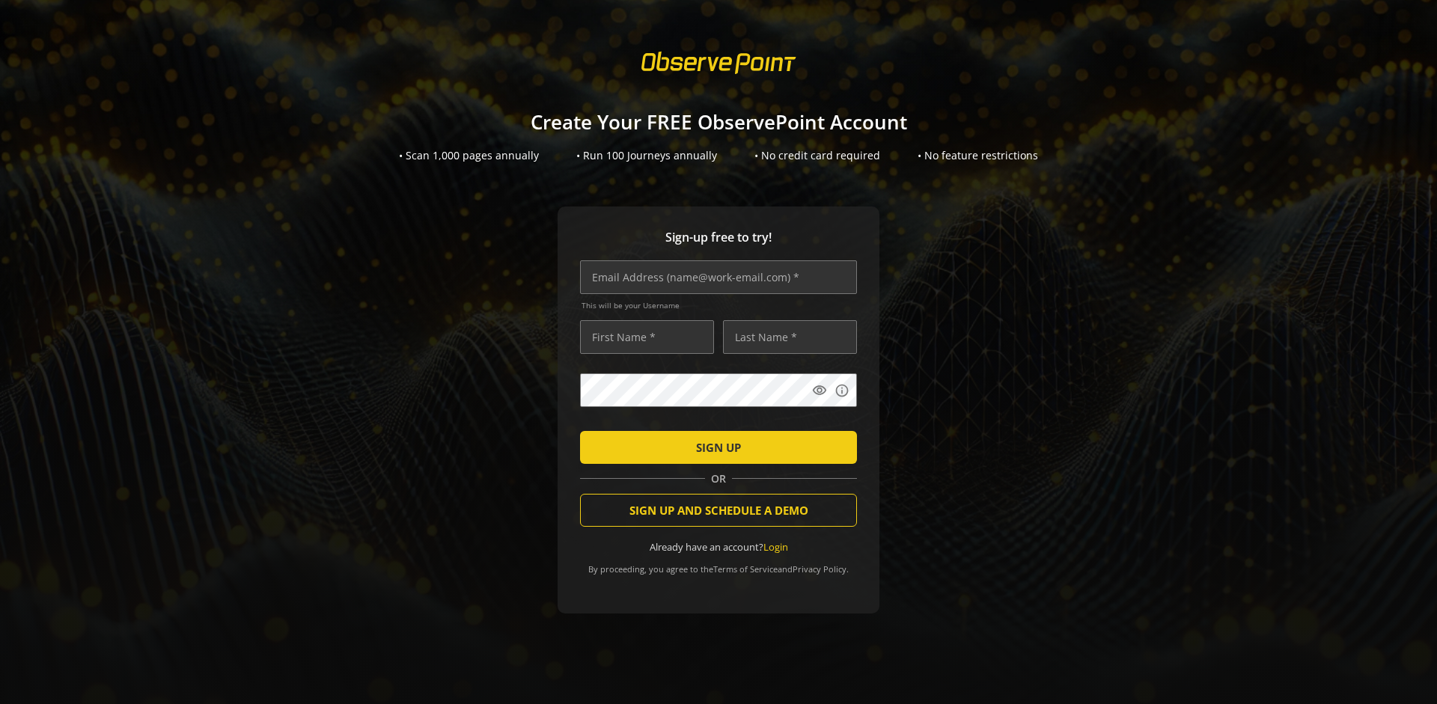 This screenshot has height=704, width=1437. I want to click on input: Email Address (name@work-email.com) *, so click(718, 277).